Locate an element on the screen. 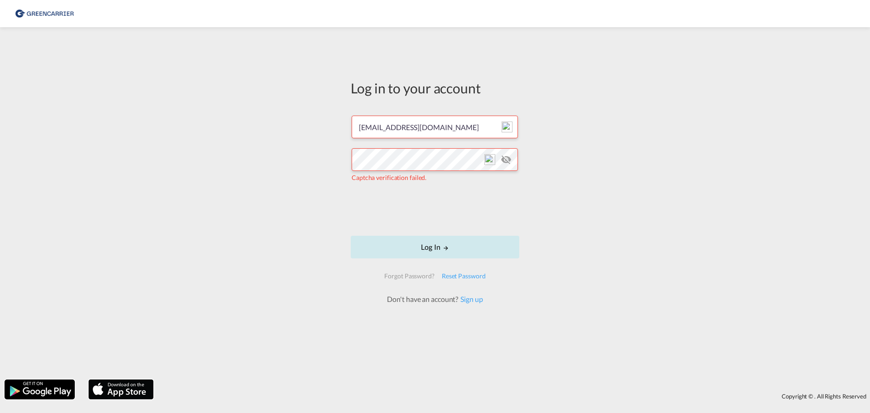 This screenshot has width=870, height=413. img: b0b18ec08afe11efb1d4932555f5f09d.png is located at coordinates (44, 14).